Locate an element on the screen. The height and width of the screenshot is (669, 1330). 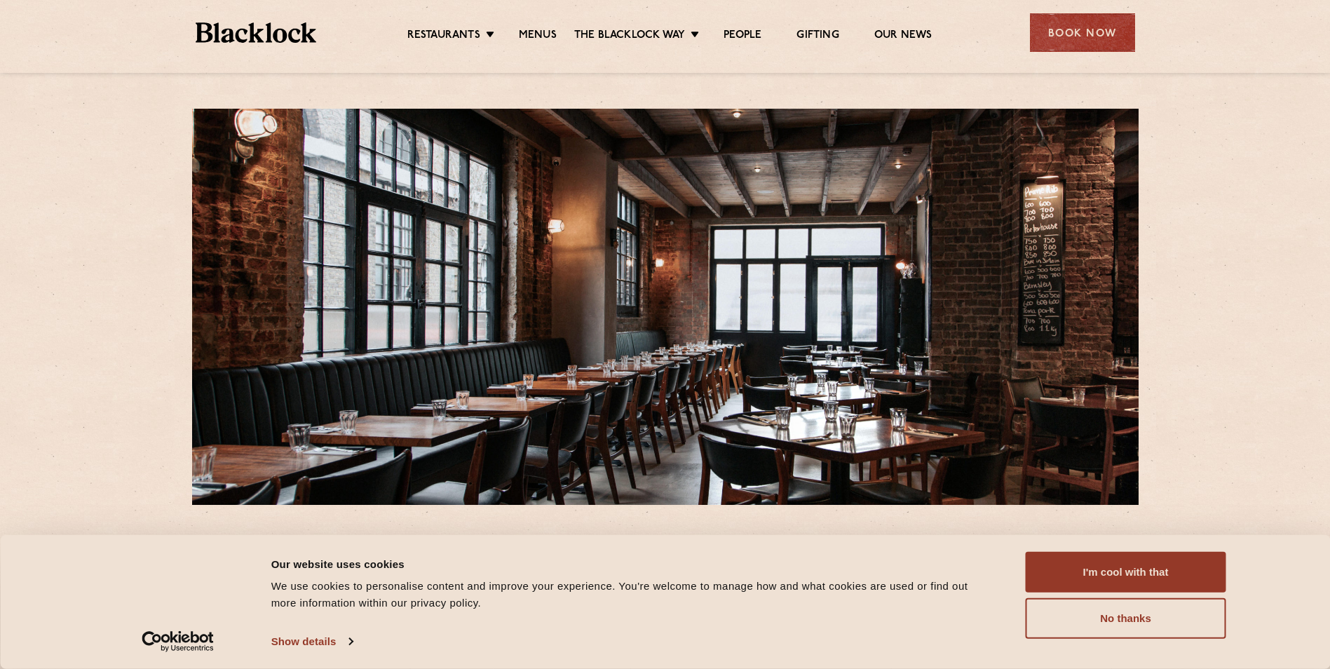
a: Restaurants is located at coordinates (444, 36).